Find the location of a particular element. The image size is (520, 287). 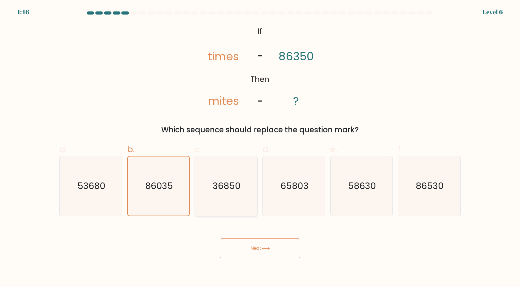

div: Level 6 is located at coordinates (493, 12).